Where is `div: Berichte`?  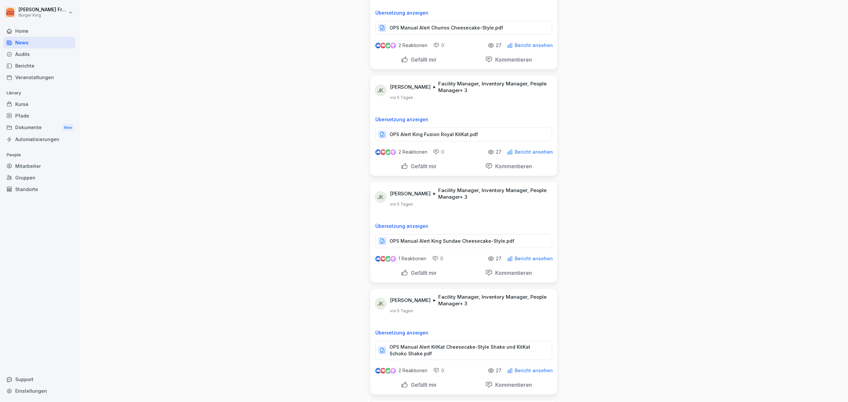
div: Berichte is located at coordinates (39, 66).